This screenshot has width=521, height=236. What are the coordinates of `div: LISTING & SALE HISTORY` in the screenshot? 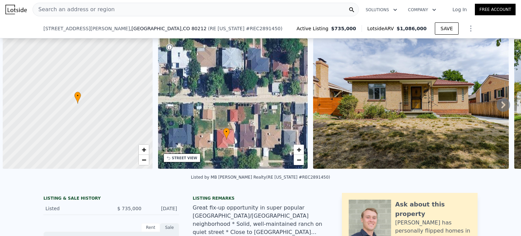 It's located at (111, 199).